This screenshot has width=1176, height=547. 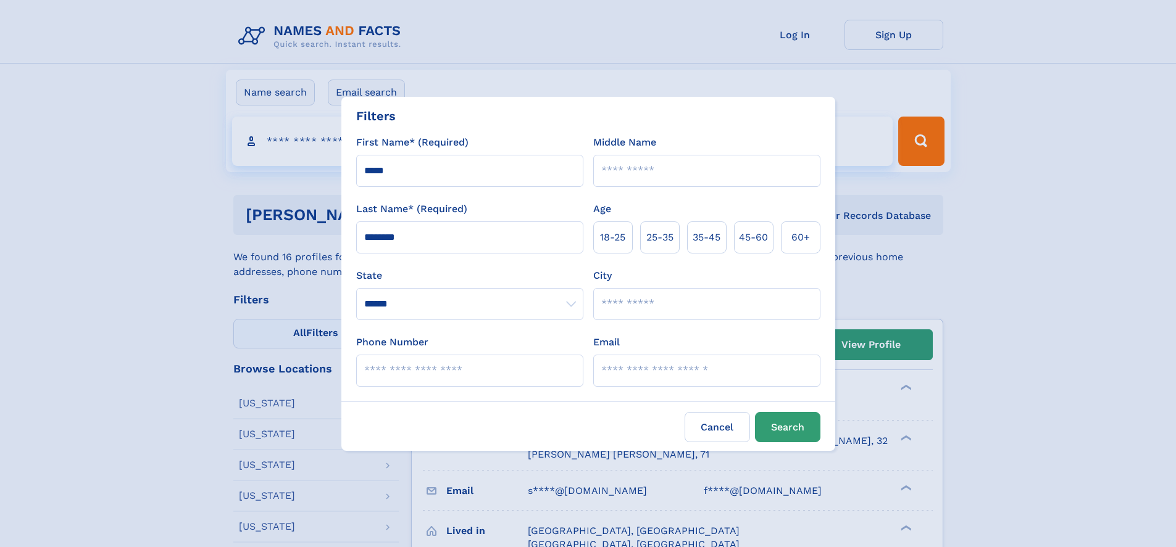 I want to click on span: 35‑45, so click(x=706, y=238).